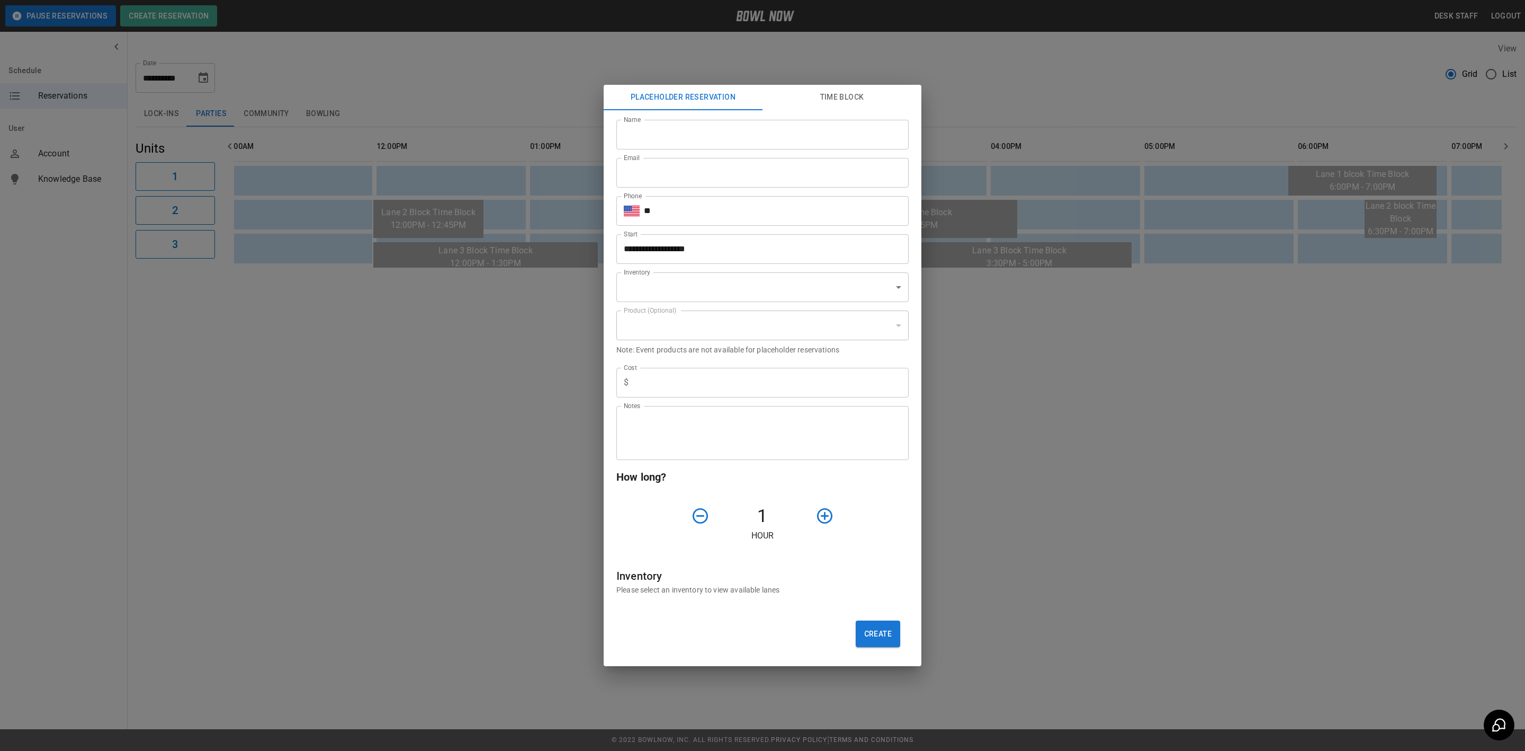  Describe the element at coordinates (633, 195) in the screenshot. I see `label: Phone` at that location.